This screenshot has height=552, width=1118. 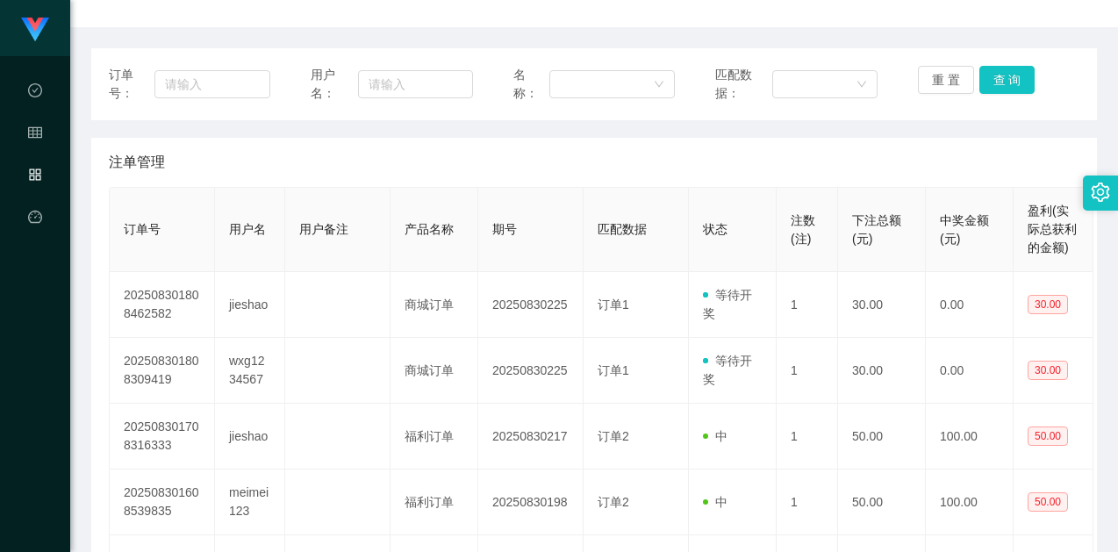 What do you see at coordinates (132, 84) in the screenshot?
I see `span: 订单号：` at bounding box center [132, 84].